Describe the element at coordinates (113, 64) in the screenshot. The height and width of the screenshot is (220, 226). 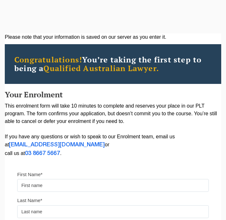
I see `h2: You’re taking the first step to being a` at that location.